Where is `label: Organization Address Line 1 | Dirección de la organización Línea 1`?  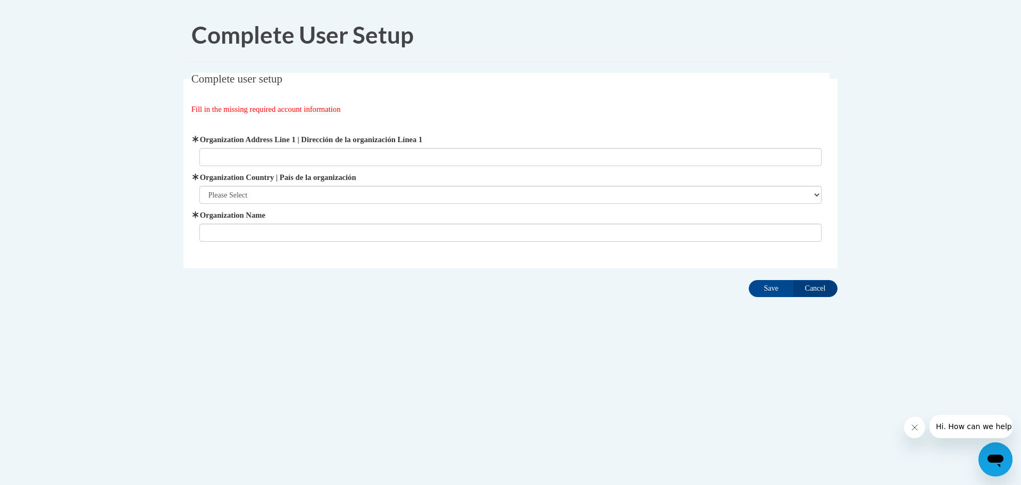 label: Organization Address Line 1 | Dirección de la organización Línea 1 is located at coordinates (511, 139).